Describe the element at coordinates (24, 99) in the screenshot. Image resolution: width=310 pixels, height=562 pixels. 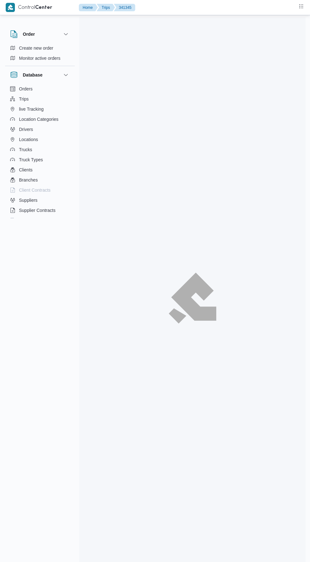
I see `span: Trips` at that location.